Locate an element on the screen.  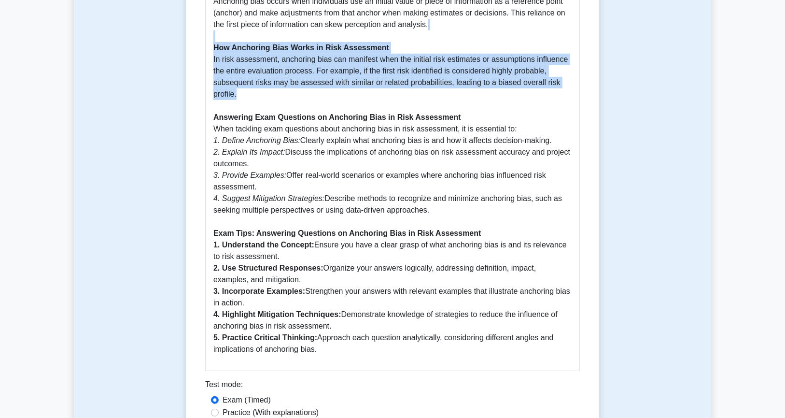
i: 4. Suggest Mitigation Strategies: is located at coordinates (269, 198).